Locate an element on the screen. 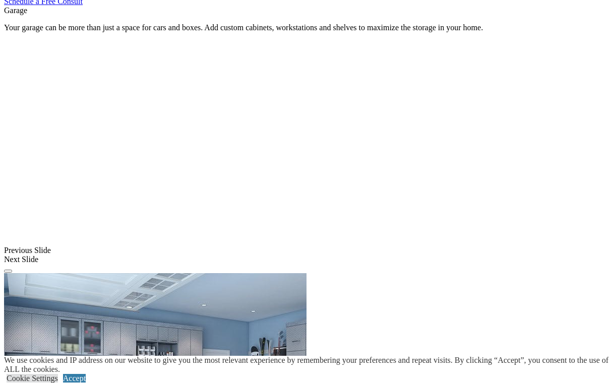 The height and width of the screenshot is (383, 610). a: Cookie Settings is located at coordinates (32, 378).